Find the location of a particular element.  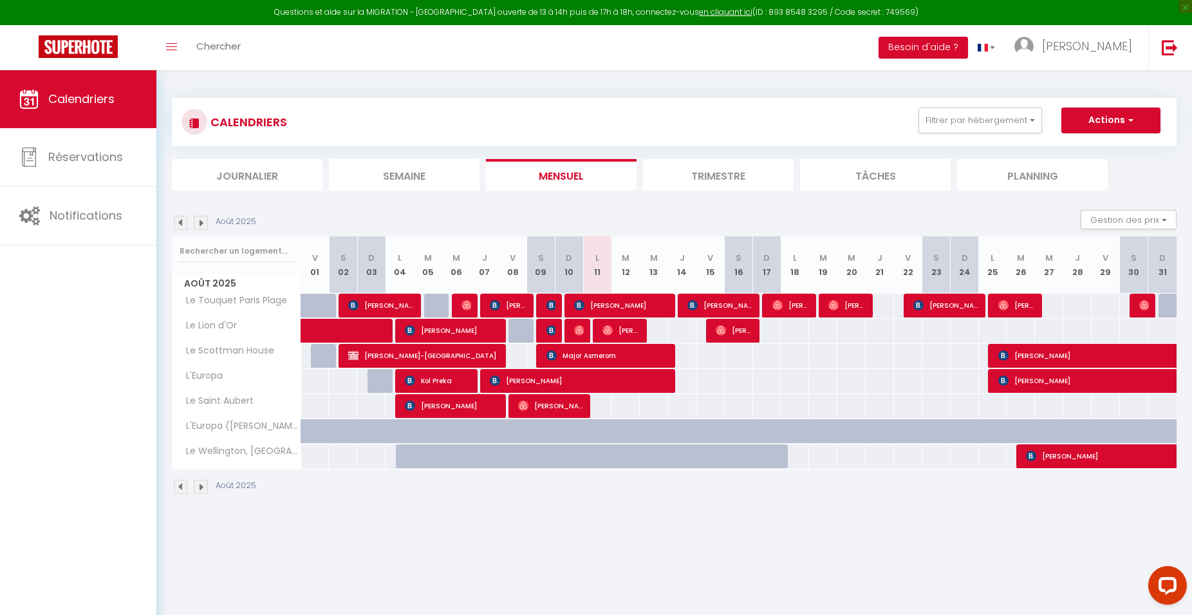

th: 19 is located at coordinates (823, 265).